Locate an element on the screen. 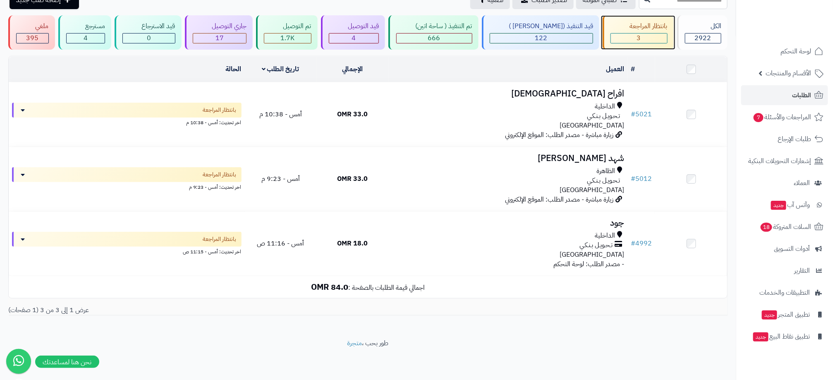 The height and width of the screenshot is (380, 833). span: السلات المتروكة is located at coordinates (786, 227).